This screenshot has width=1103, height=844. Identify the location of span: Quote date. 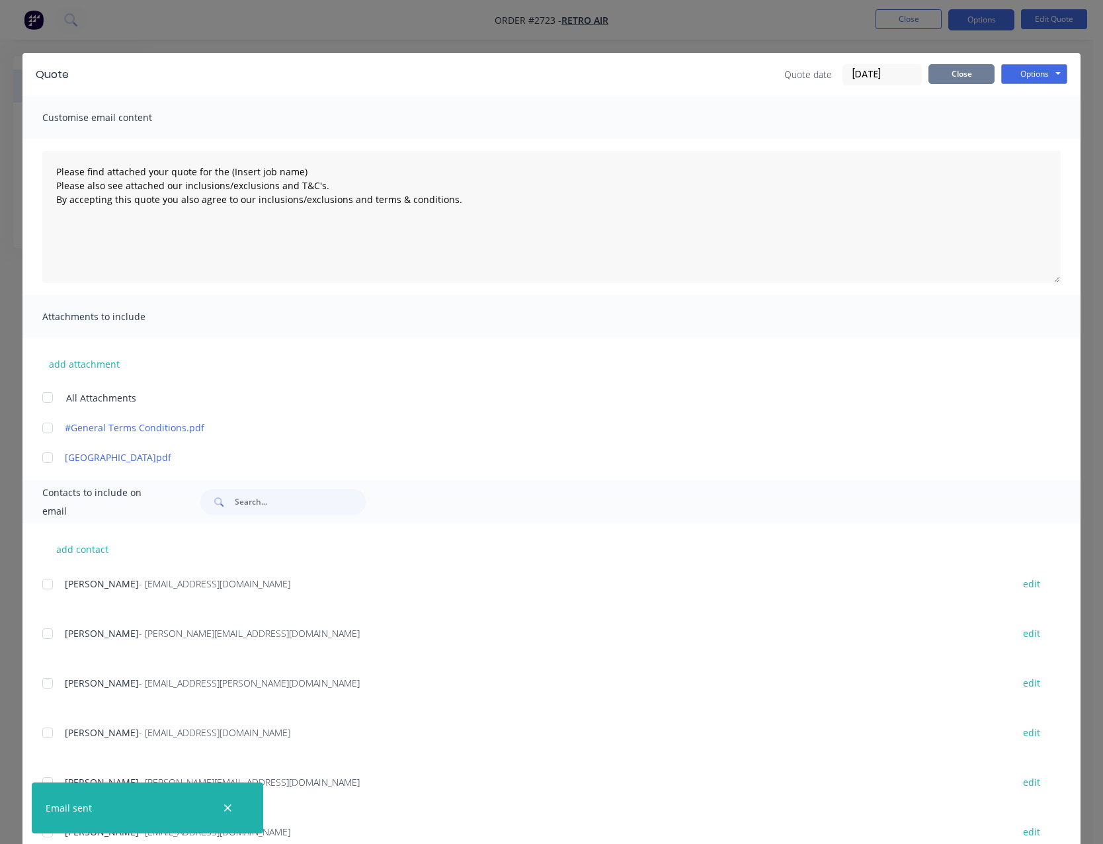
(808, 74).